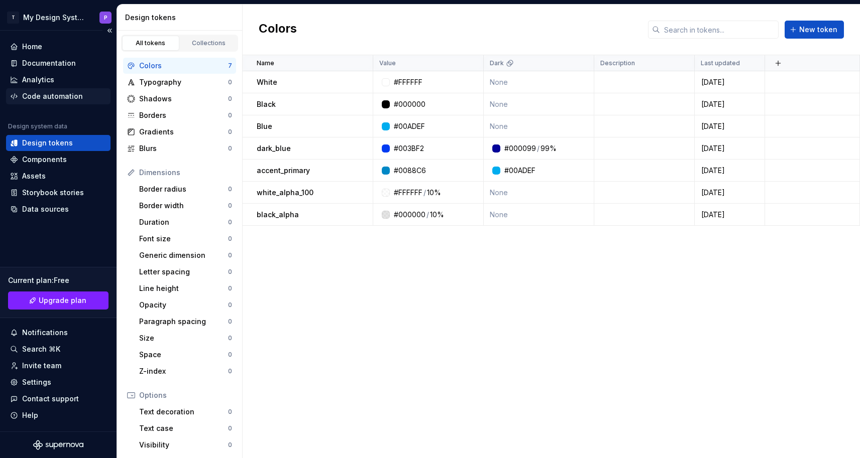 This screenshot has height=458, width=860. I want to click on div: Collections, so click(209, 43).